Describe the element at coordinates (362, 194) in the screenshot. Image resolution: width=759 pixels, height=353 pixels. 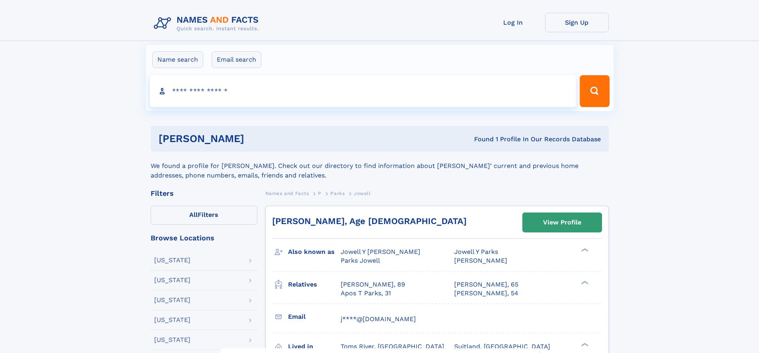
I see `span: Jowell` at that location.